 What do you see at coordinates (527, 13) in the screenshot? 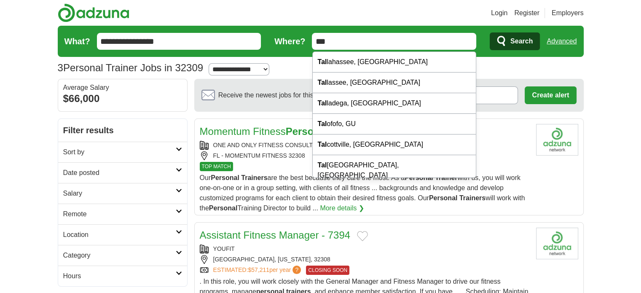
I see `a: Register` at bounding box center [527, 13].